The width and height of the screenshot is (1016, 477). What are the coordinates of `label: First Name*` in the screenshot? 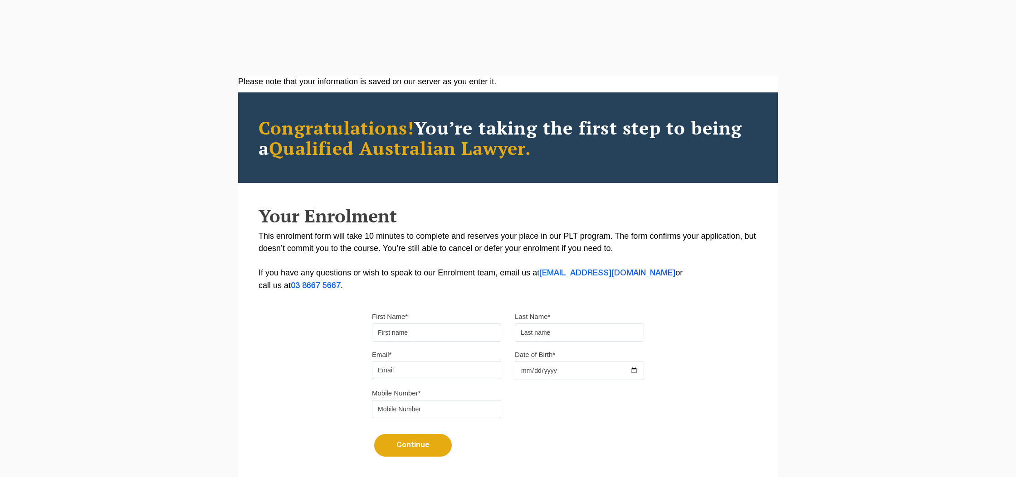 It's located at (389, 317).